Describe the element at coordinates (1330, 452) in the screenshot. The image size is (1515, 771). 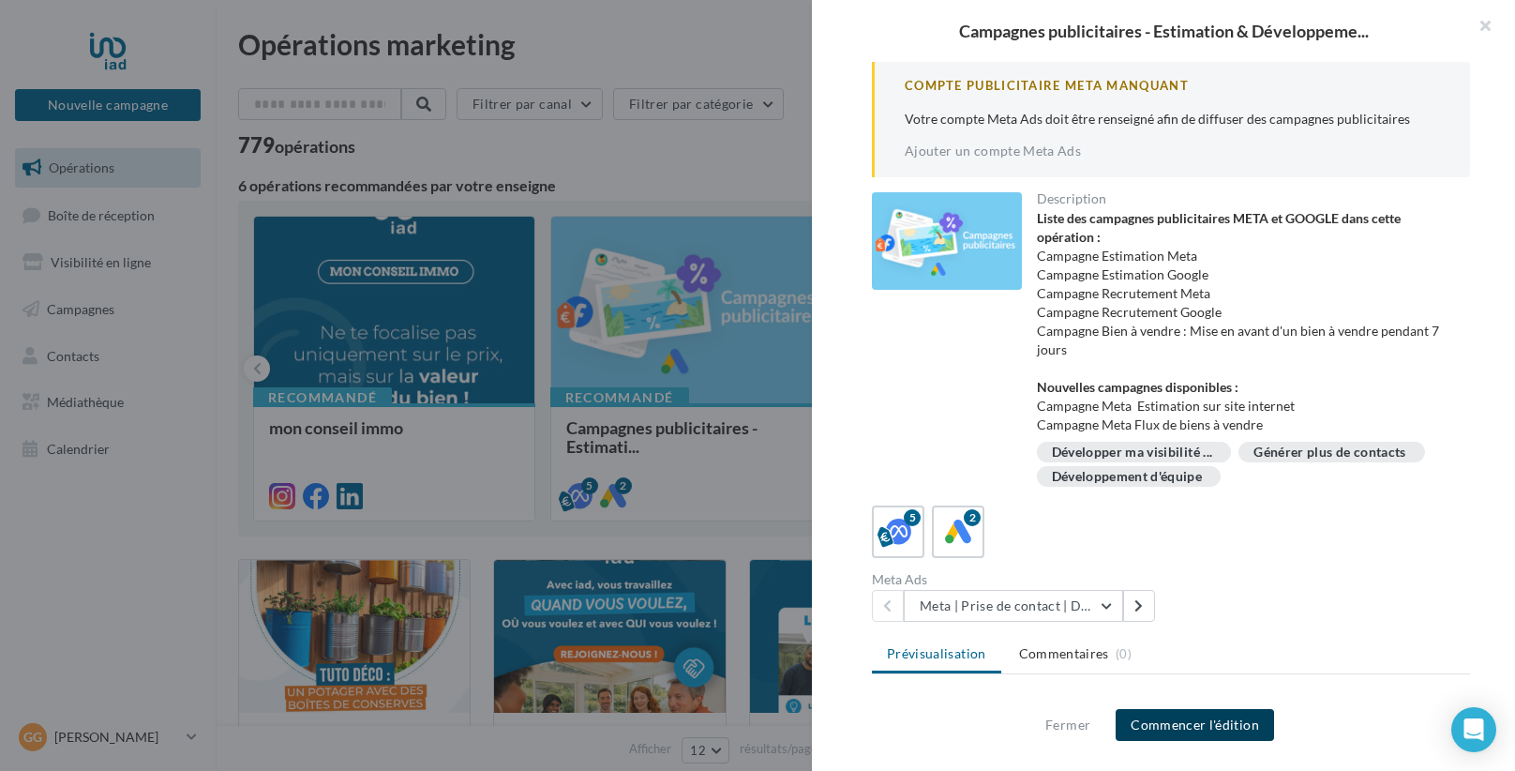
I see `div: Générer plus de contacts` at that location.